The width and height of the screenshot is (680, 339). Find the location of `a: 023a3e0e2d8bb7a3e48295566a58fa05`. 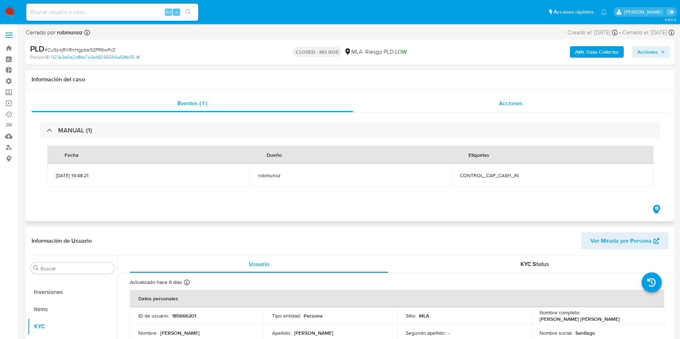

a: 023a3e0e2d8bb7a3e48295566a58fa05 is located at coordinates (95, 57).